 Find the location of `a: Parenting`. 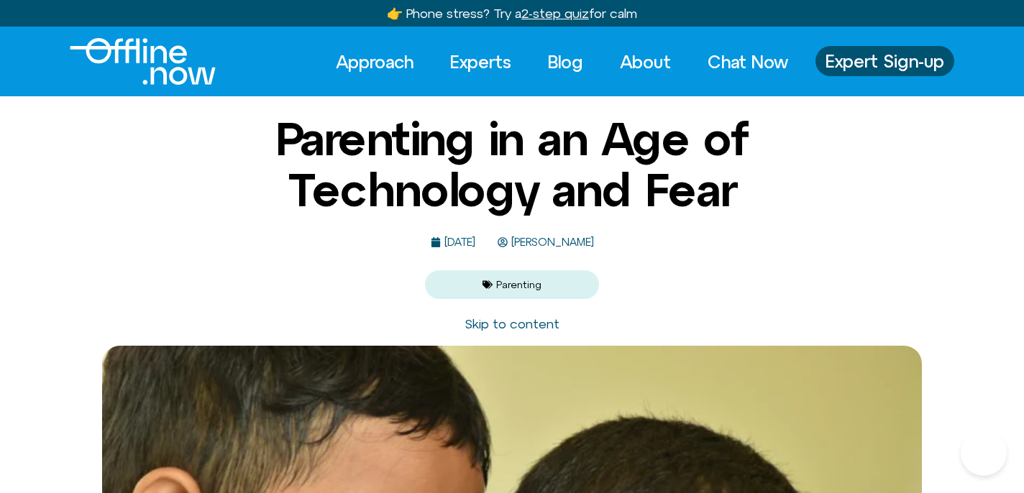

a: Parenting is located at coordinates (518, 285).